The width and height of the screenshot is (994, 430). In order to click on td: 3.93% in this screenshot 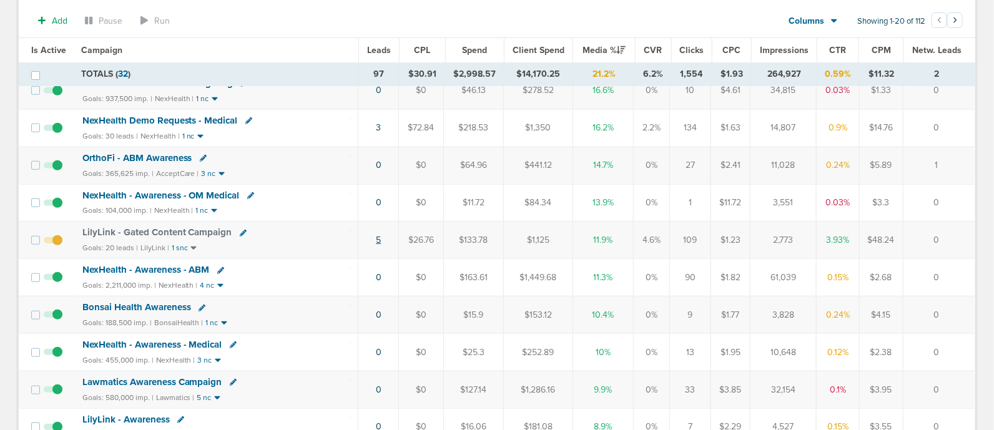, I will do `click(837, 240)`.